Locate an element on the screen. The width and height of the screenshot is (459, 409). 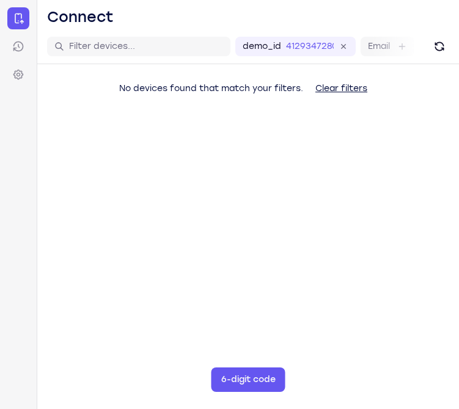
h1: Connect is located at coordinates (80, 17).